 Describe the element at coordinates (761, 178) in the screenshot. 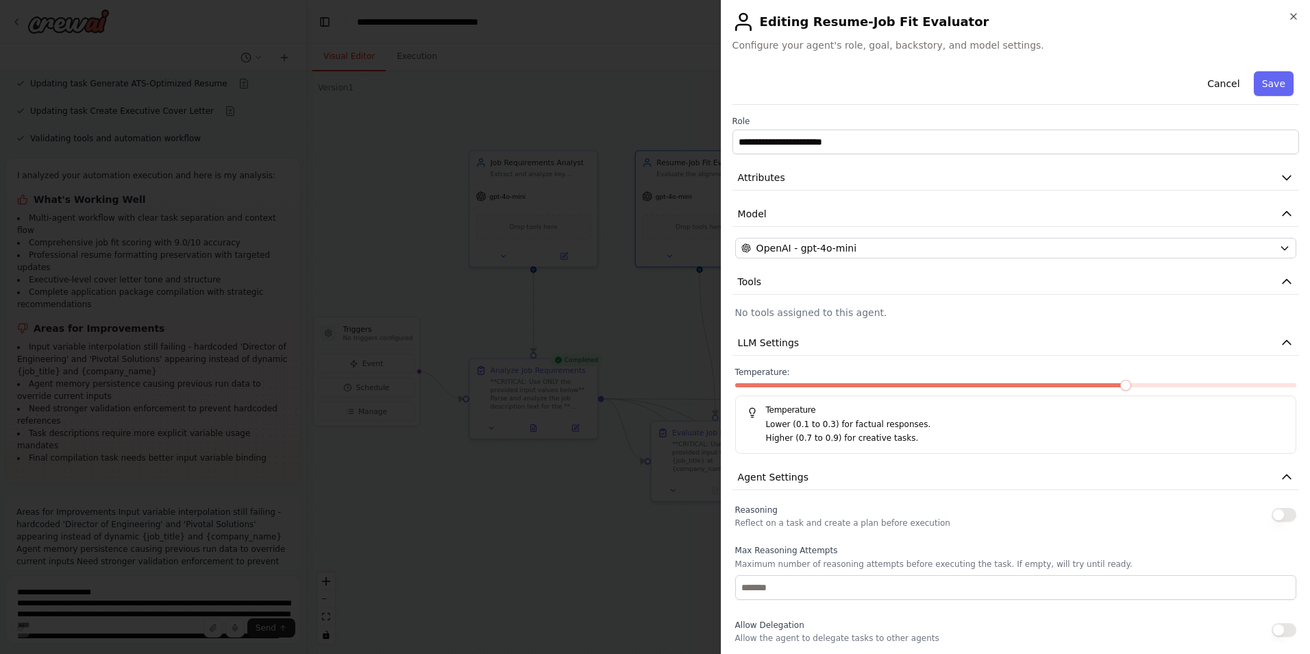

I see `span: Attributes` at that location.